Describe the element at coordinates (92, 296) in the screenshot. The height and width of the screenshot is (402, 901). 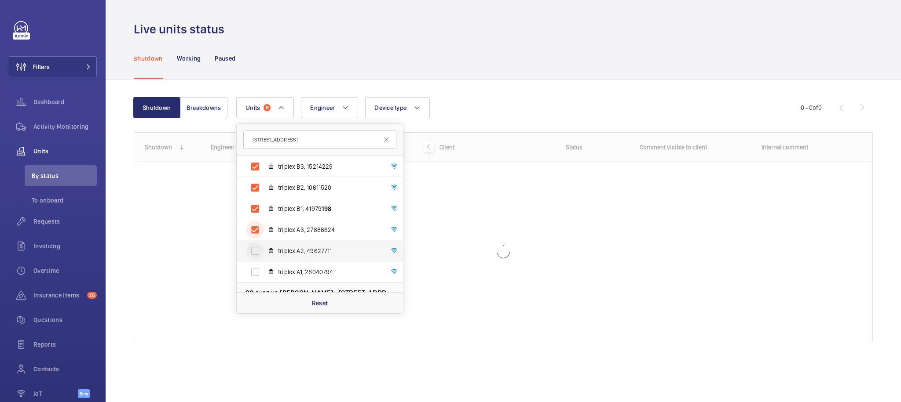
I see `span: 25` at that location.